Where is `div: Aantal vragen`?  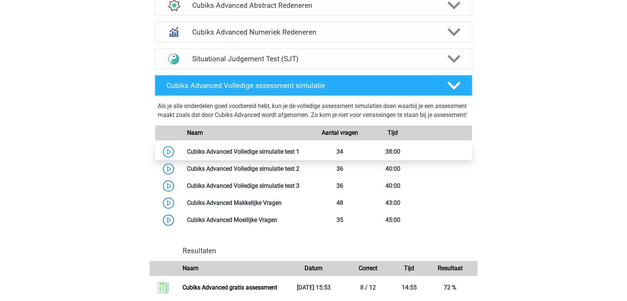 div: Aantal vragen is located at coordinates (340, 133).